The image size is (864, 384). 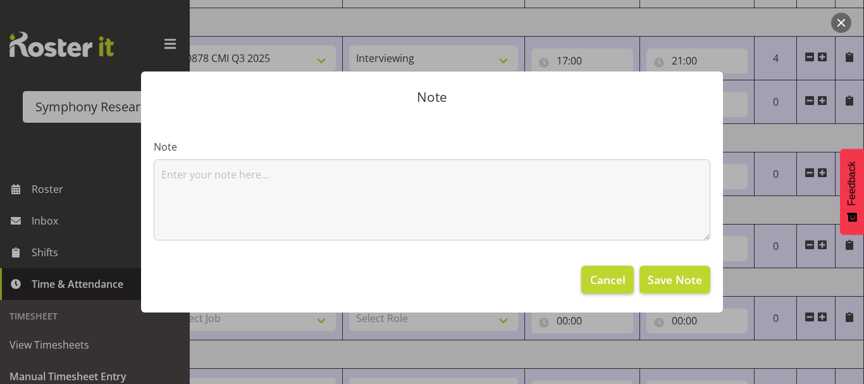 What do you see at coordinates (852, 183) in the screenshot?
I see `span: Feedback` at bounding box center [852, 183].